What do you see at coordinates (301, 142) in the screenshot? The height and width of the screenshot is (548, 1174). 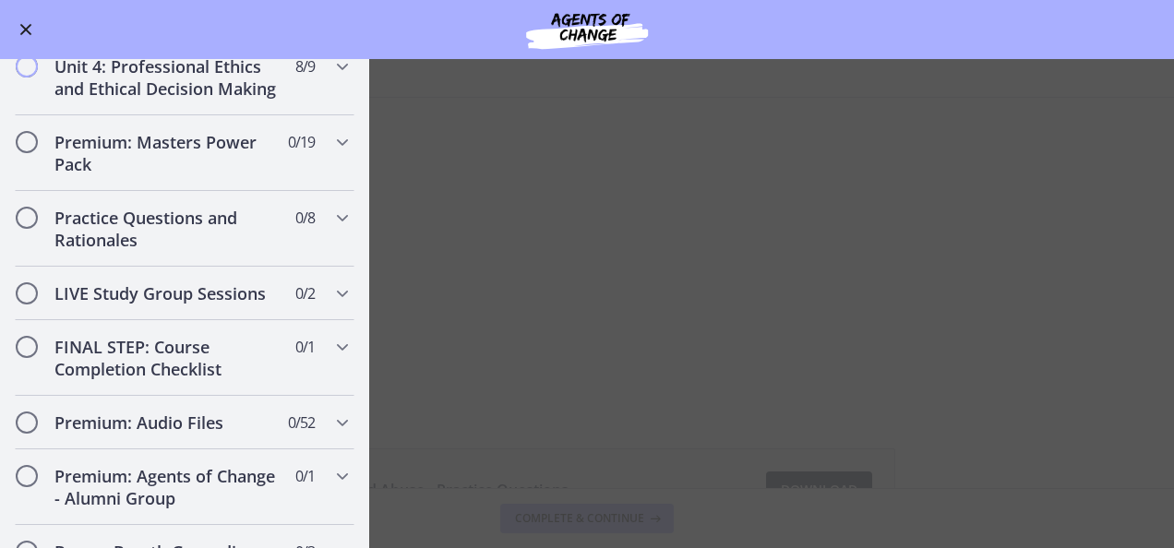 I see `span: 0 / 19` at bounding box center [301, 142].